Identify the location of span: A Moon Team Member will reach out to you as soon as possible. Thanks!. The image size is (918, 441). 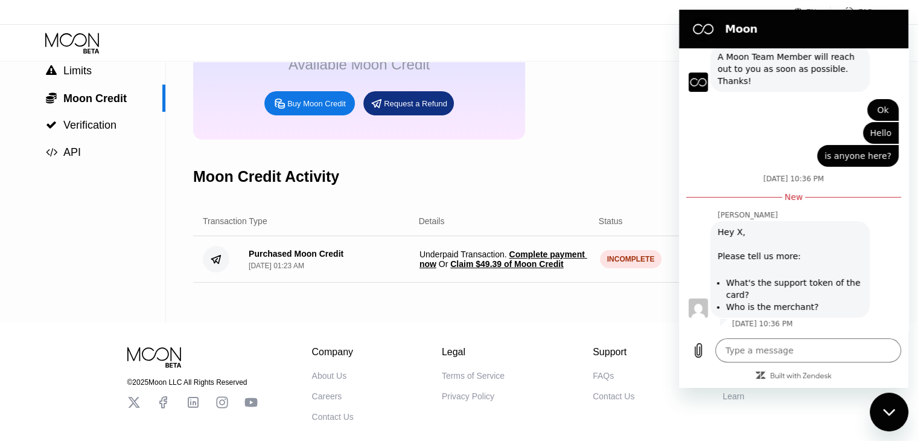
(111, 59).